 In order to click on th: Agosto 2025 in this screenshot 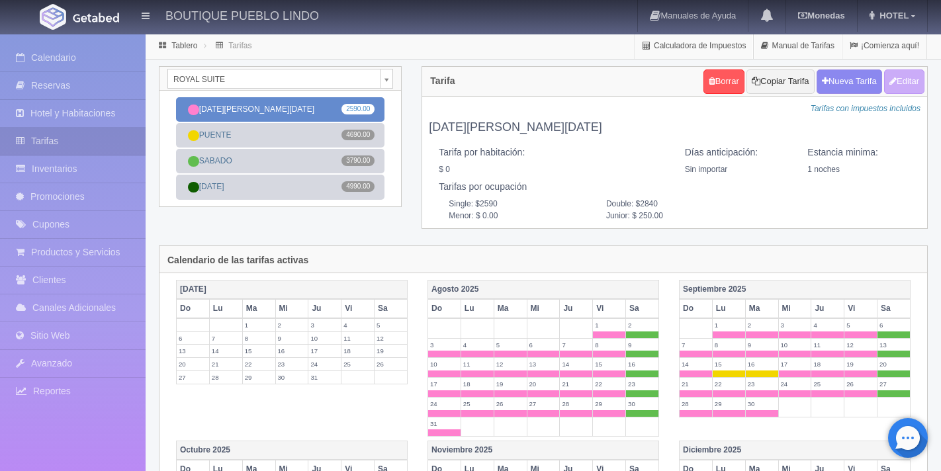, I will do `click(543, 289)`.